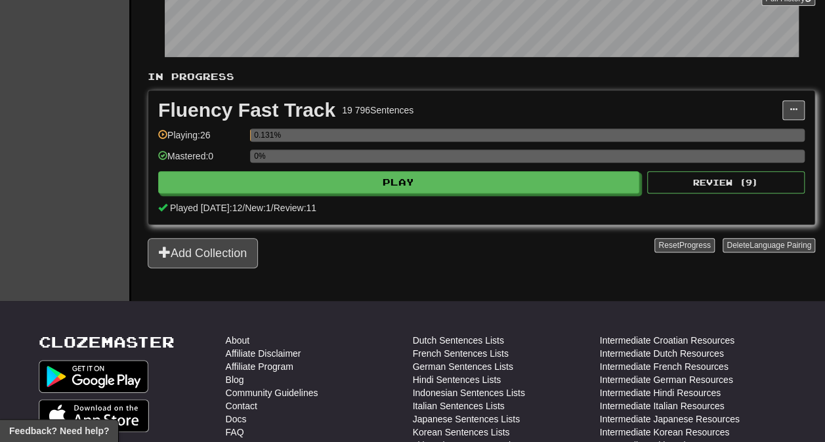 This screenshot has height=442, width=825. What do you see at coordinates (780, 245) in the screenshot?
I see `span: Language Pairing` at bounding box center [780, 245].